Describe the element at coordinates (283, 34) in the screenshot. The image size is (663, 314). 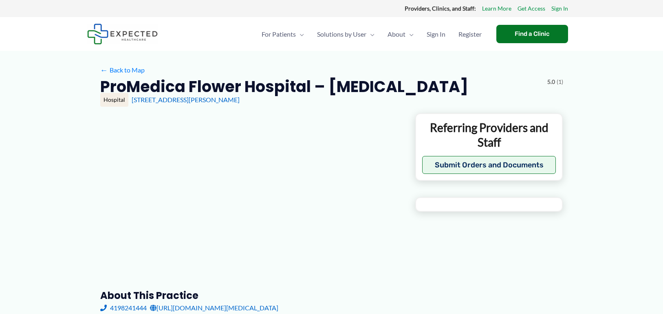
I see `a: For PatientsMenu Toggle` at that location.